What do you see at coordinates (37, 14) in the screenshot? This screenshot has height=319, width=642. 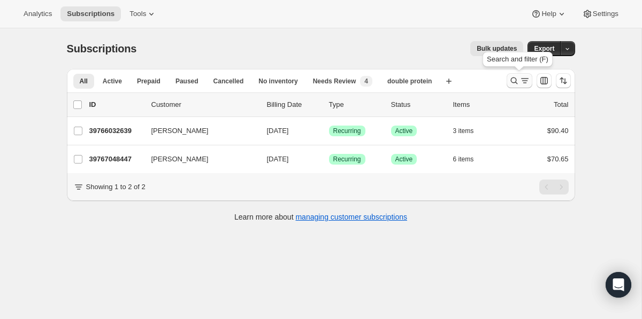 I see `button: Analytics` at bounding box center [37, 14].